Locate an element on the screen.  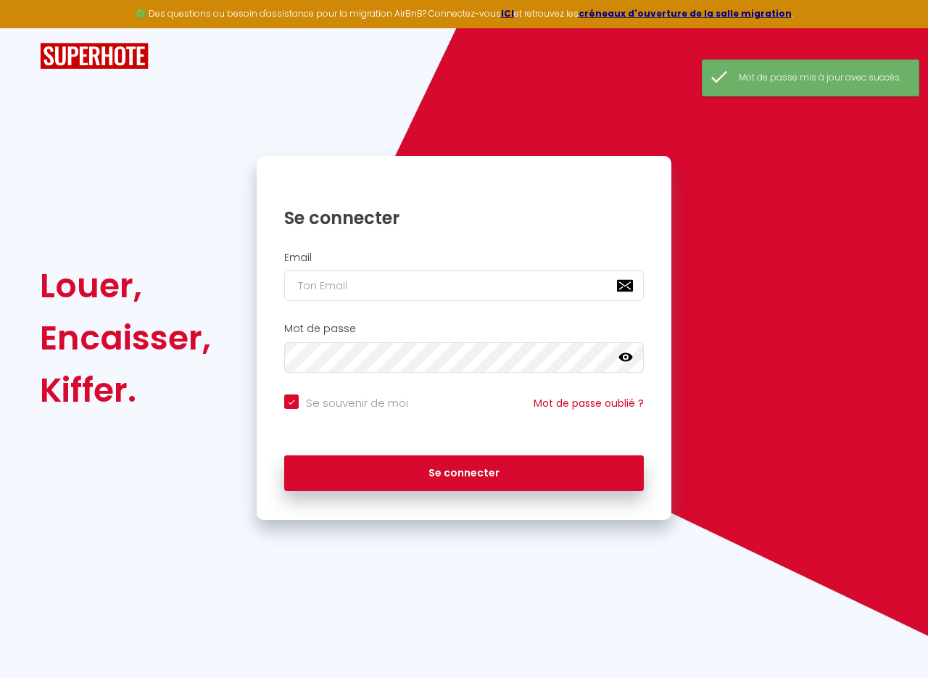
input: Ton Email is located at coordinates (464, 286).